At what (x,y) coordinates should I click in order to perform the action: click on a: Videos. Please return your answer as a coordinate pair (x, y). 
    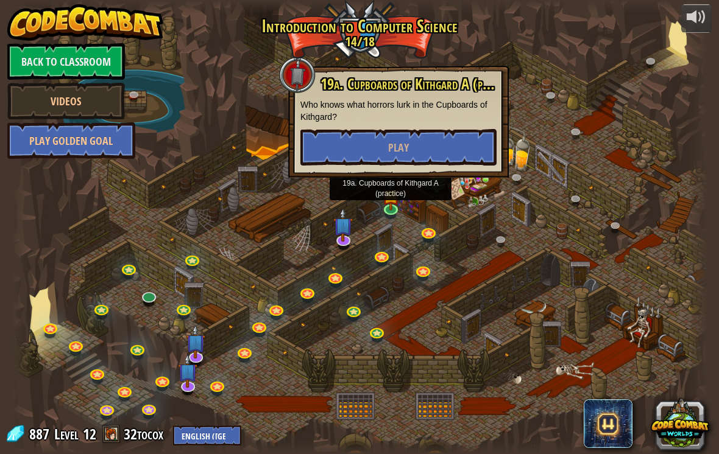
    Looking at the image, I should click on (66, 101).